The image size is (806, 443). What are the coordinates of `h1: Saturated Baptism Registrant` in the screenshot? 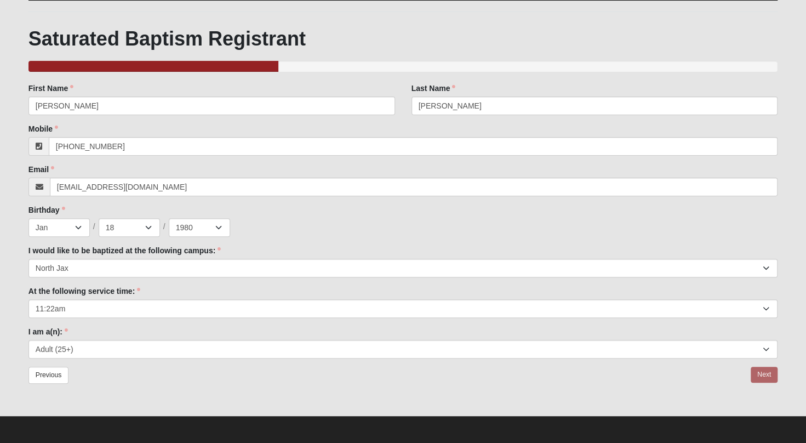 It's located at (403, 38).